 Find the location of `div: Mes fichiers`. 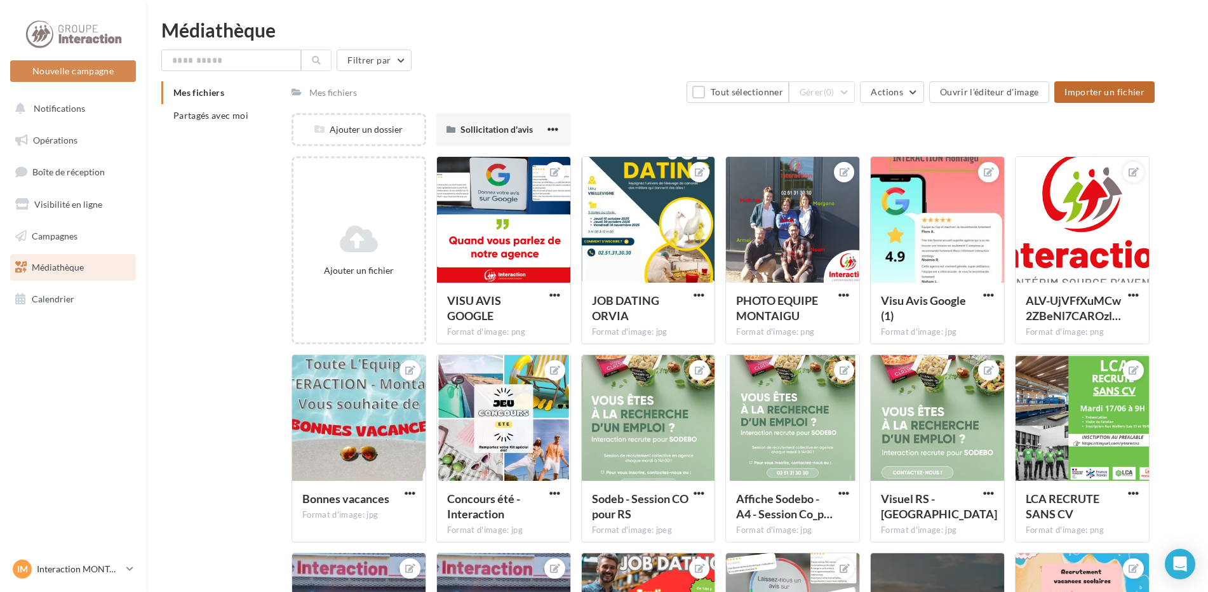

div: Mes fichiers is located at coordinates (333, 93).